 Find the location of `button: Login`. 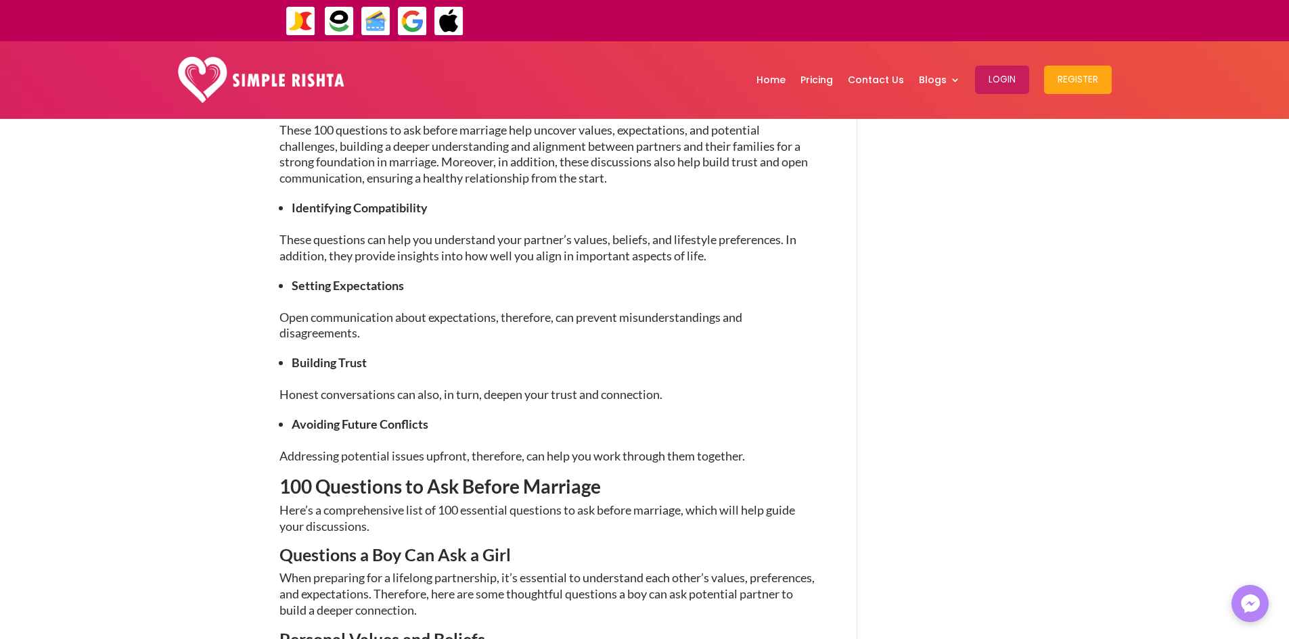

button: Login is located at coordinates (1002, 80).